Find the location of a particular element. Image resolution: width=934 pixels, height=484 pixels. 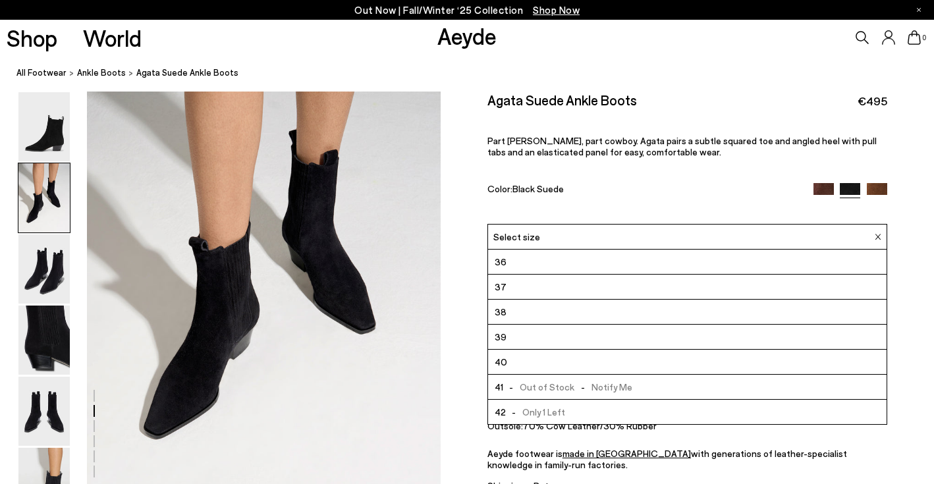

img: Agata Suede Ankle Boots - Image 3 is located at coordinates (44, 269).